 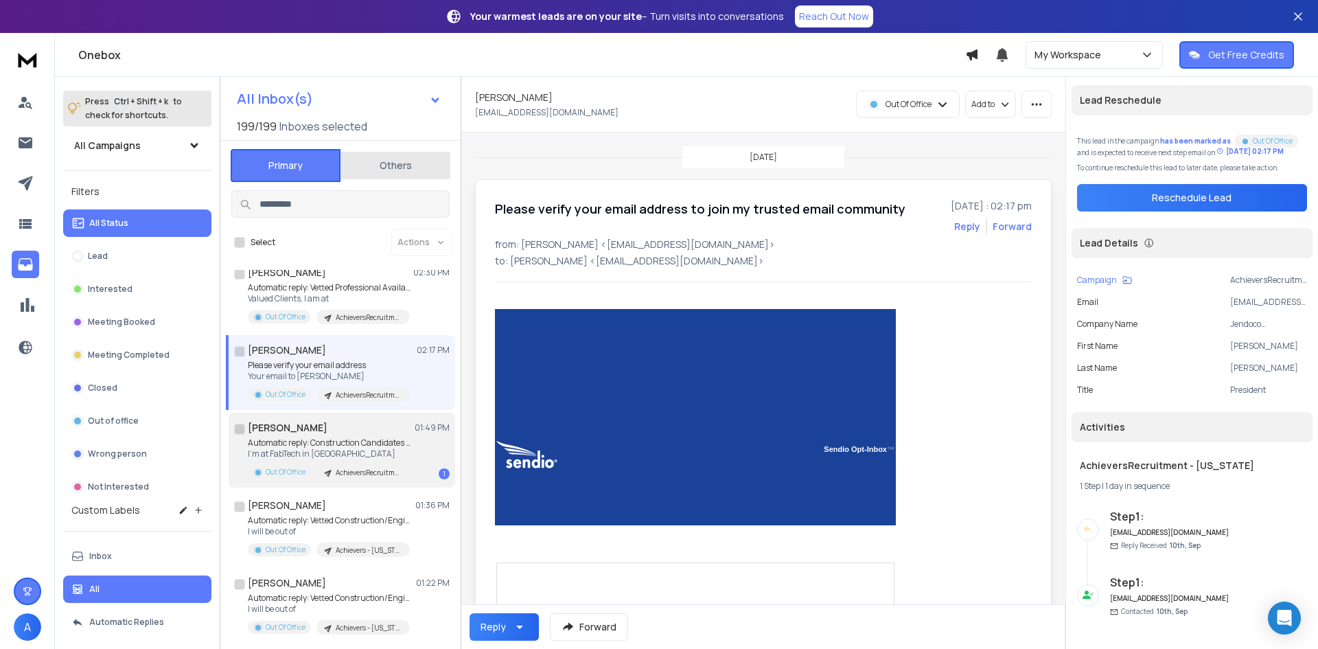 What do you see at coordinates (1087, 302) in the screenshot?
I see `p: Email` at bounding box center [1087, 302].